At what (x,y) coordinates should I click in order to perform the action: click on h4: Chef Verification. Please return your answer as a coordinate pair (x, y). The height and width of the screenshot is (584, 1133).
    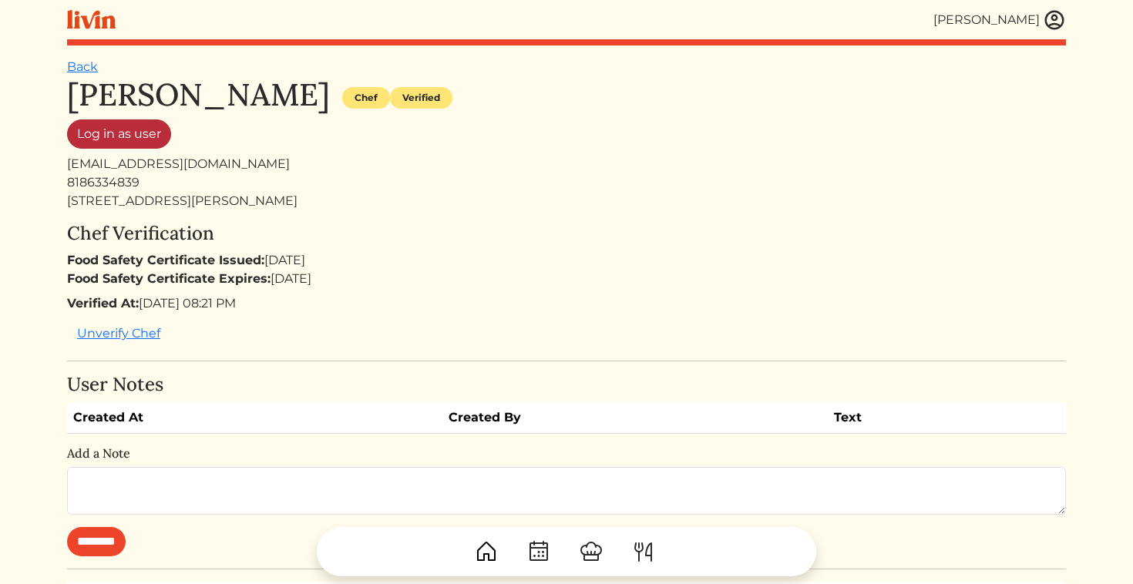
    Looking at the image, I should click on (567, 234).